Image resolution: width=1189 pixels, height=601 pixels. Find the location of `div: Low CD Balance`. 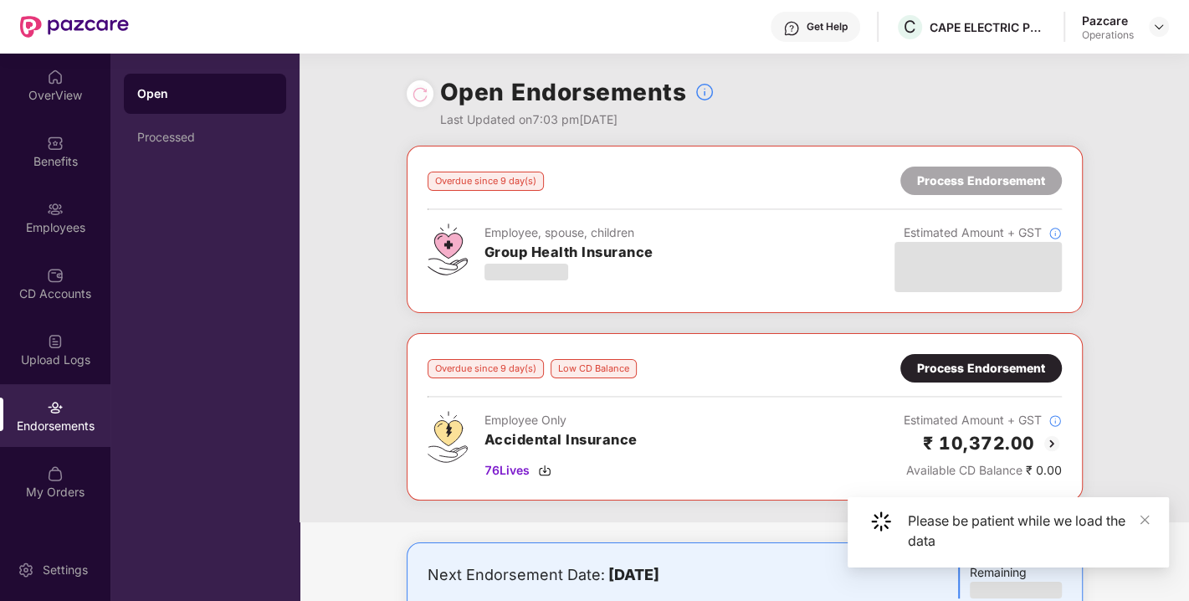

div: Low CD Balance is located at coordinates (593, 368).